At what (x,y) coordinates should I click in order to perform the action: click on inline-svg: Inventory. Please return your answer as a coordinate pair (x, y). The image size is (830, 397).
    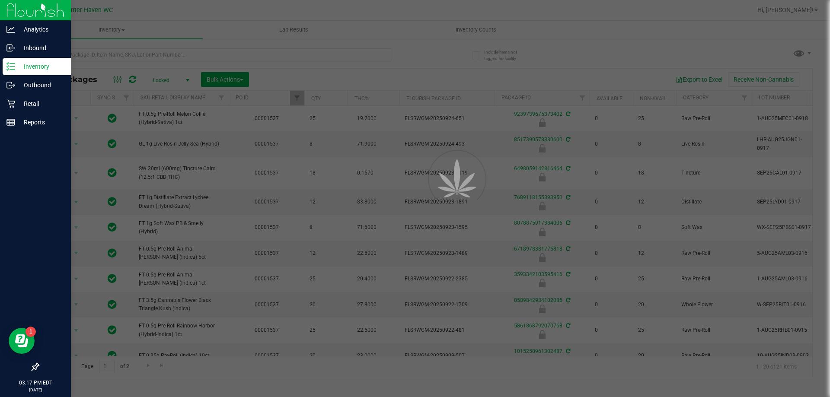
    Looking at the image, I should click on (11, 67).